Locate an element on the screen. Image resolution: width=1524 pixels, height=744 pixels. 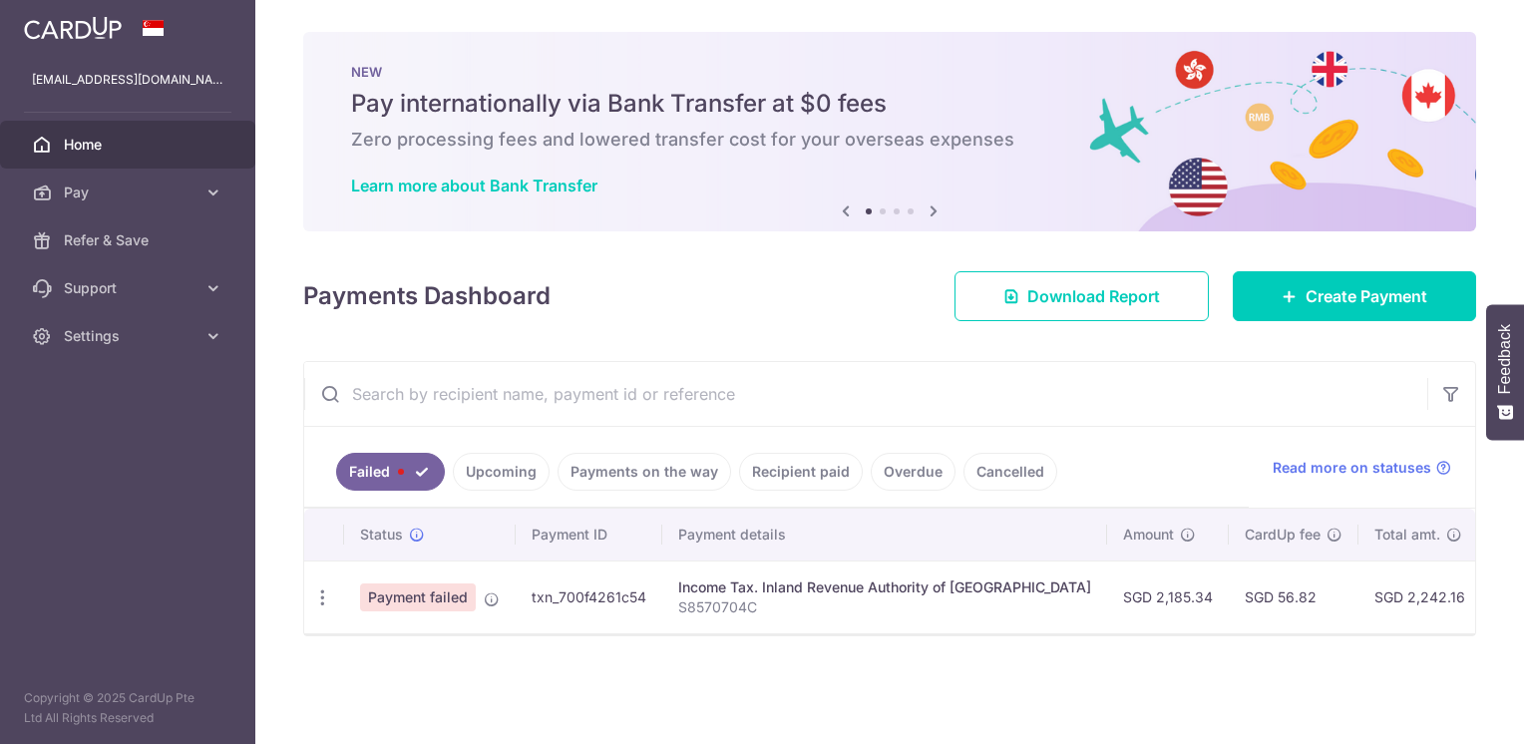
span: Read more on statuses is located at coordinates (1352, 468).